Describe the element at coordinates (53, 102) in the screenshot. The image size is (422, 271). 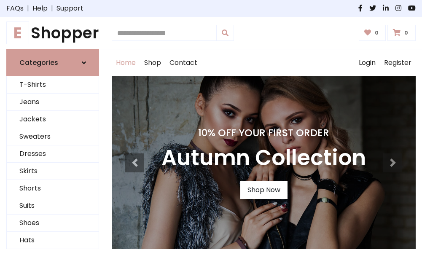
I see `a: Jeans` at that location.